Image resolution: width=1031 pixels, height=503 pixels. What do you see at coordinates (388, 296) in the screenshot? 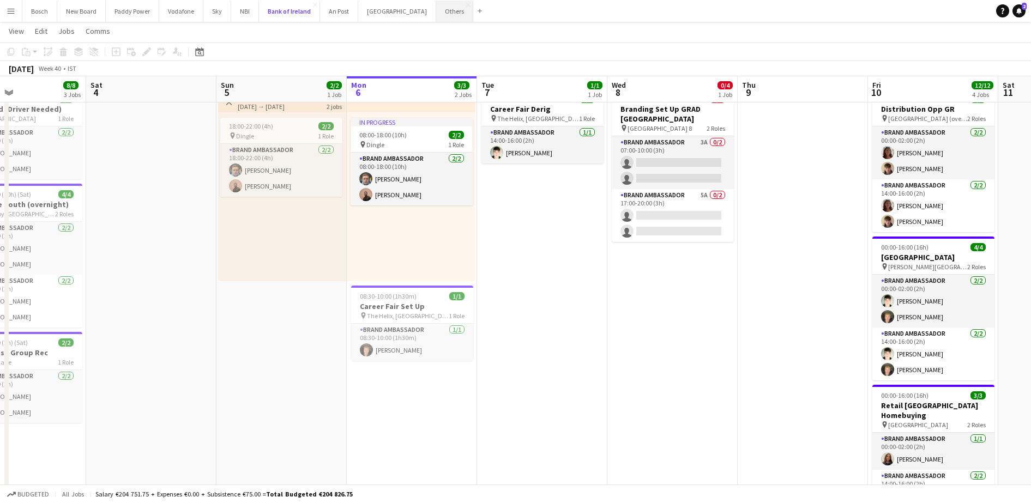
I see `span: 08:30-10:00 (1h30m)` at bounding box center [388, 296].